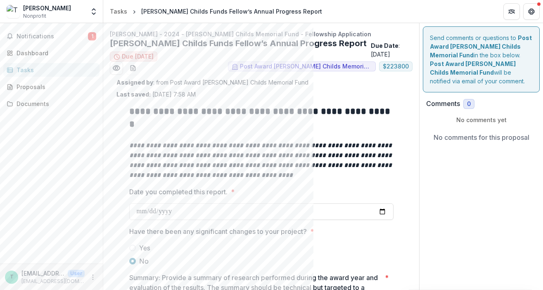 The height and width of the screenshot is (290, 543). I want to click on button: Partners, so click(511, 12).